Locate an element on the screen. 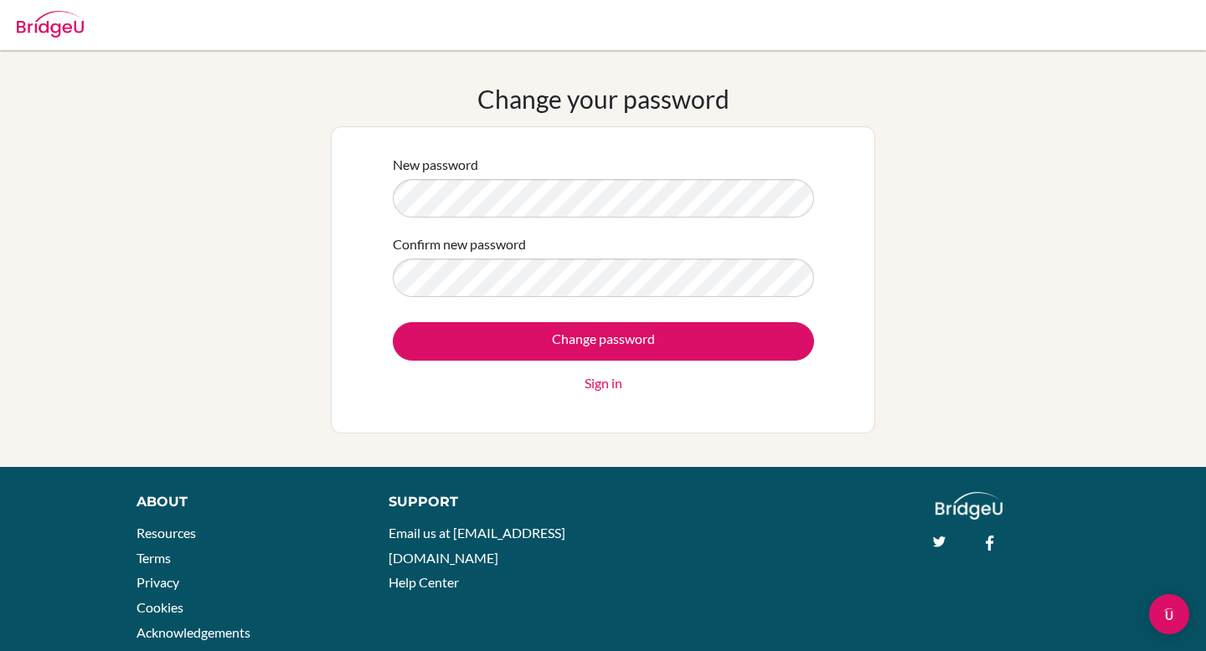  a: Terms is located at coordinates (153, 558).